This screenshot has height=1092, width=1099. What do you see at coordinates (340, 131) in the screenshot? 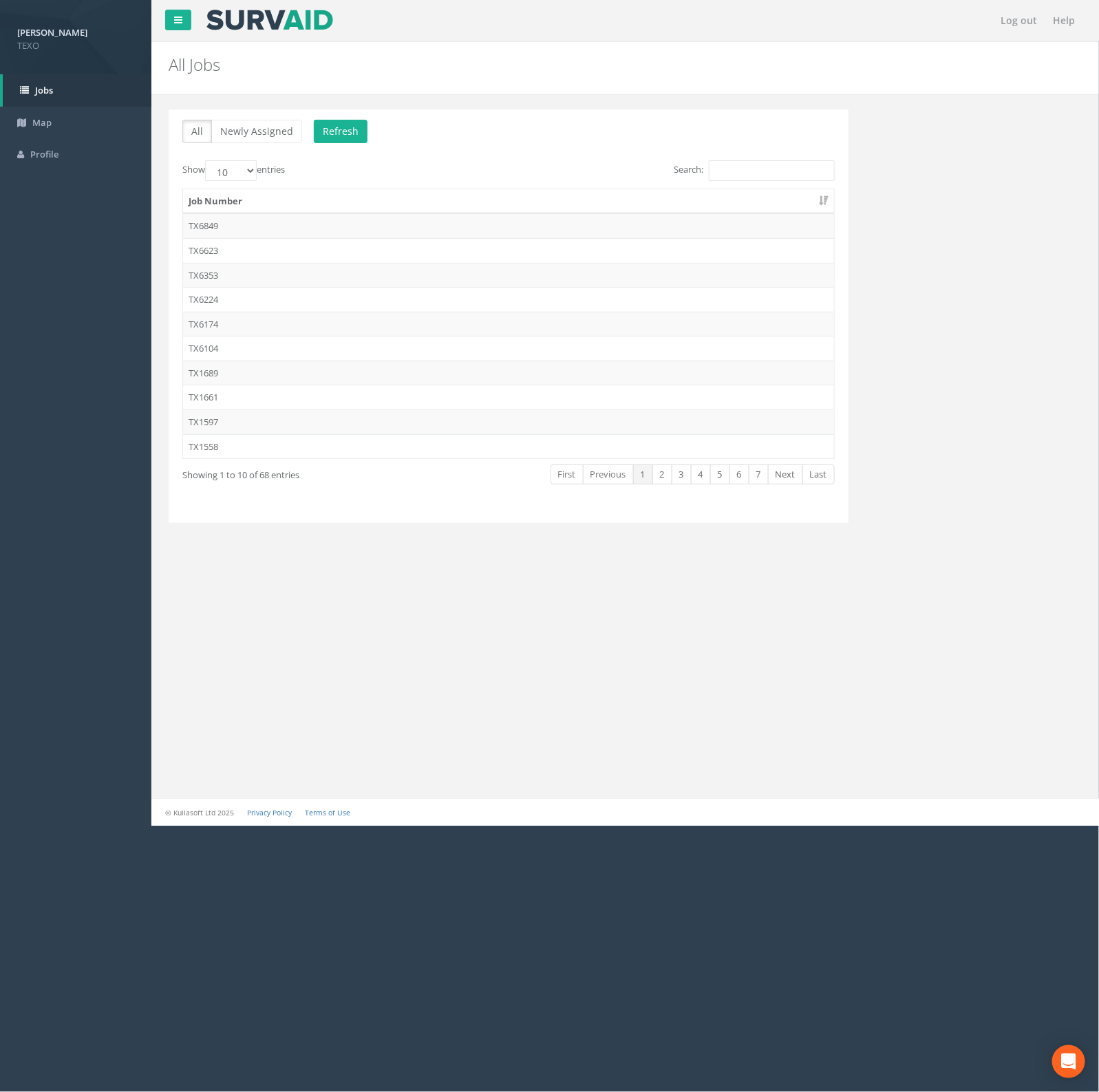
I see `button: Refresh` at bounding box center [340, 131].